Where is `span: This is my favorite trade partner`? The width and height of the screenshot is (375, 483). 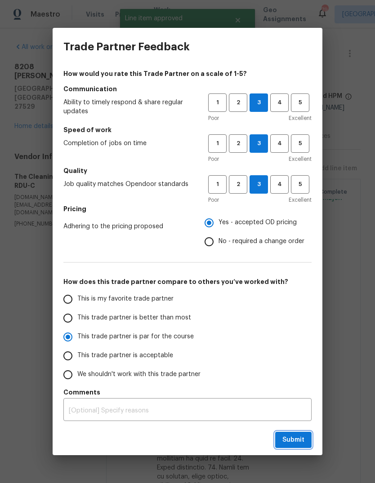 span: This is my favorite trade partner is located at coordinates (125, 299).